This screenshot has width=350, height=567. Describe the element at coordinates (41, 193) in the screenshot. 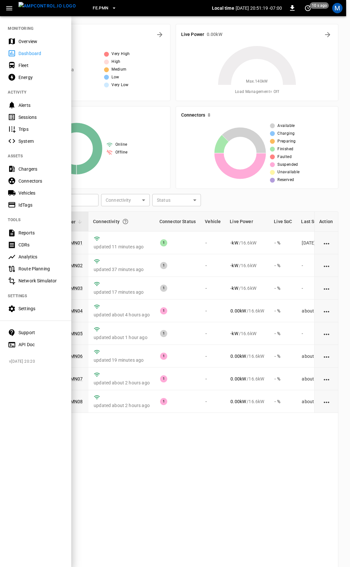

I see `div: Vehicles` at that location.